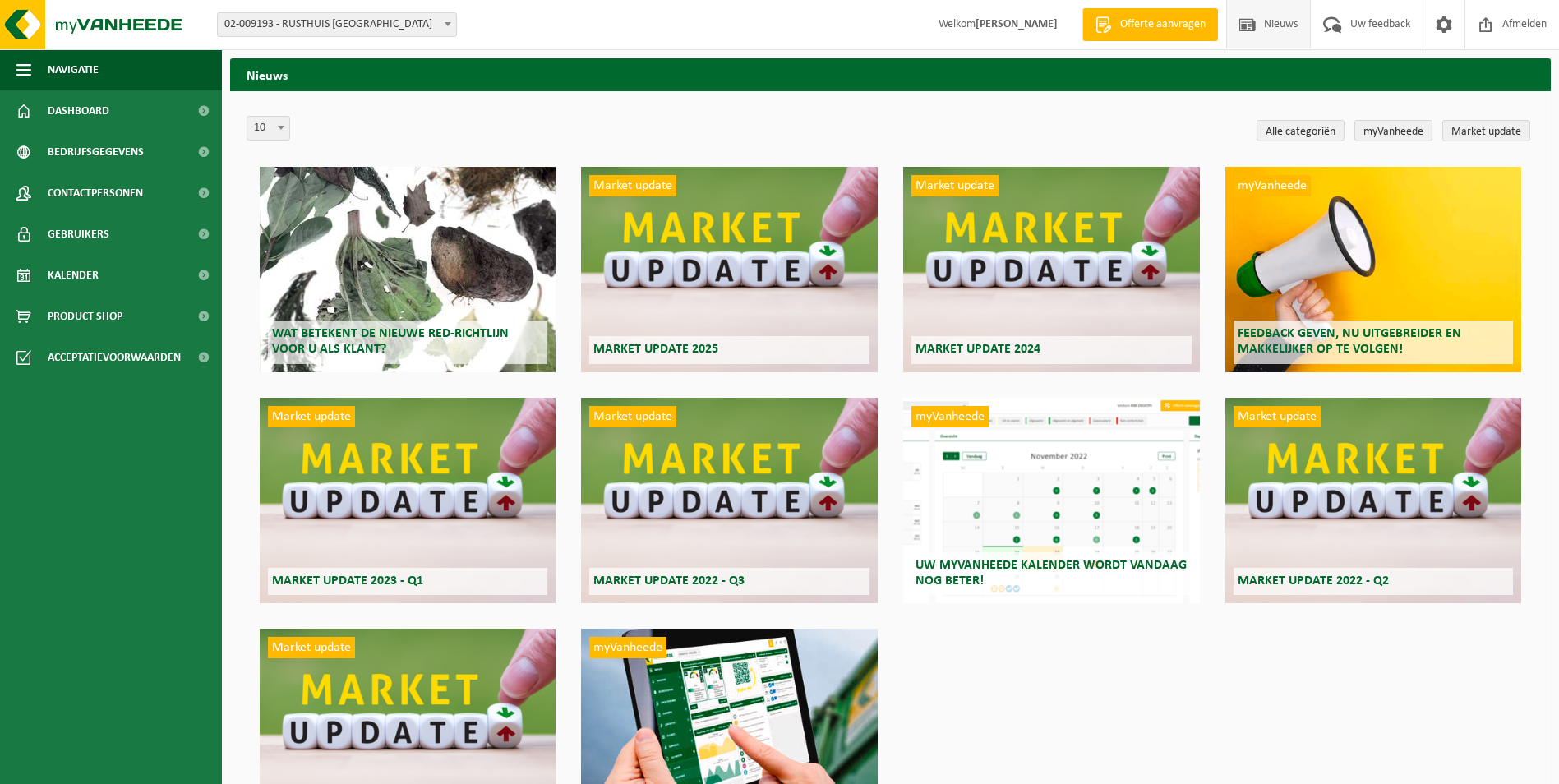  Describe the element at coordinates (391, 341) in the screenshot. I see `span: Wat betekent de nieuwe RED-richtlijn voor u als klant?` at that location.